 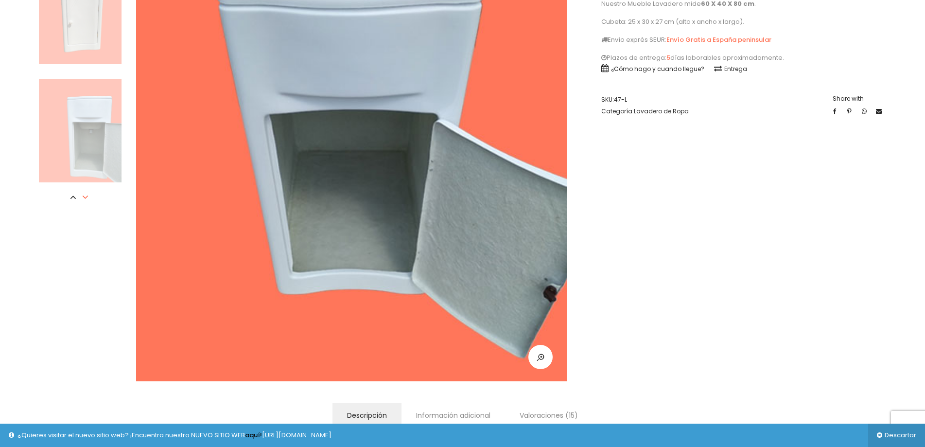 What do you see at coordinates (731, 69) in the screenshot?
I see `a: Entrega` at bounding box center [731, 69].